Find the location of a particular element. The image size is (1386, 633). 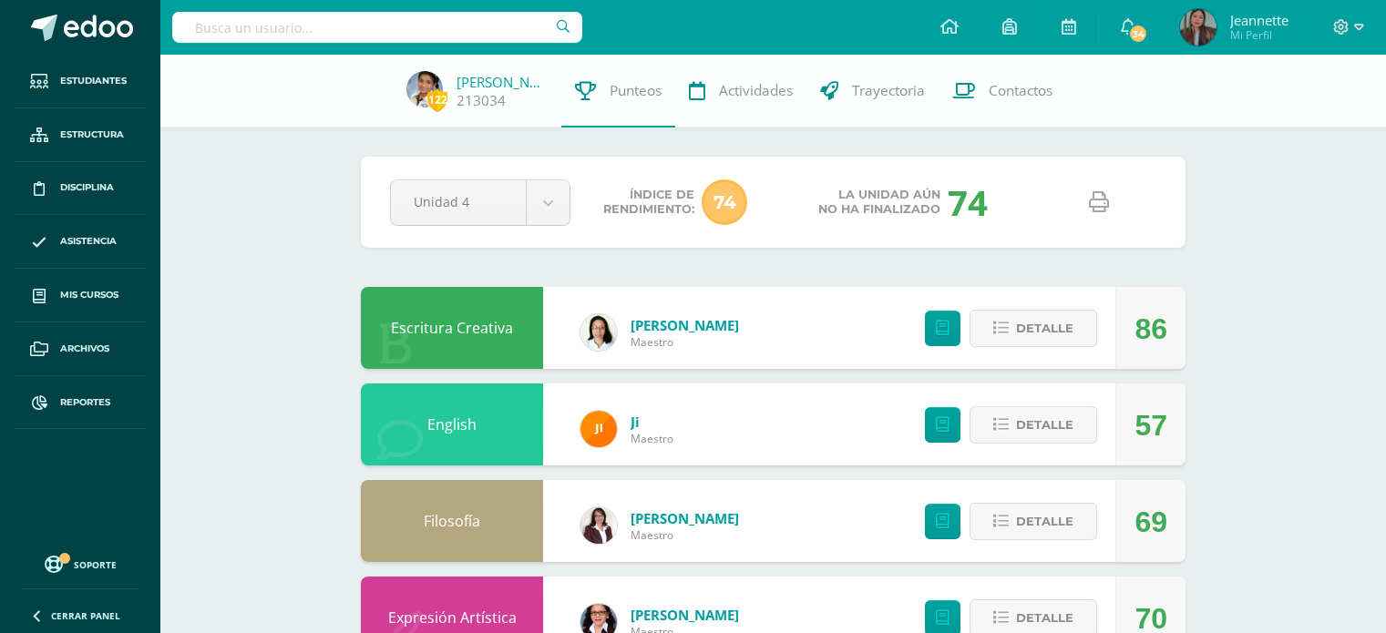

a: Trayectoria is located at coordinates (872, 91).